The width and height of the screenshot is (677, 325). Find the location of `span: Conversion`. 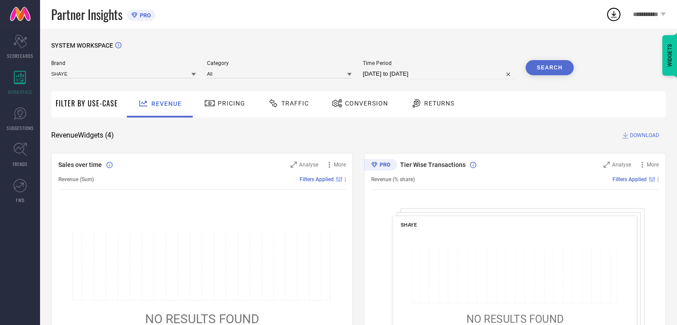

span: Conversion is located at coordinates (367, 103).